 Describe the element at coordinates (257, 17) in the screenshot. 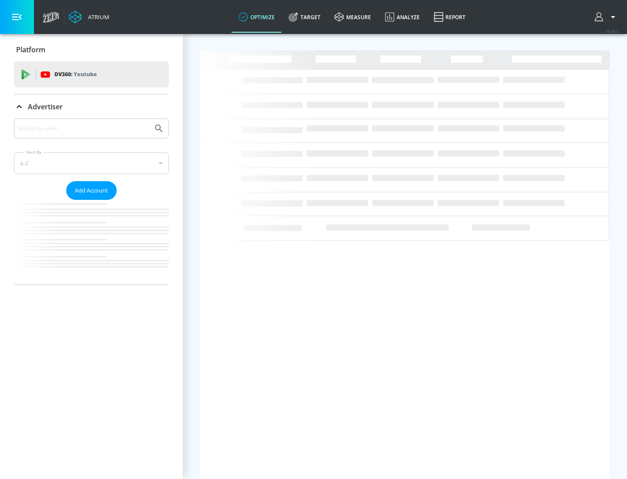

I see `a: optimize` at that location.